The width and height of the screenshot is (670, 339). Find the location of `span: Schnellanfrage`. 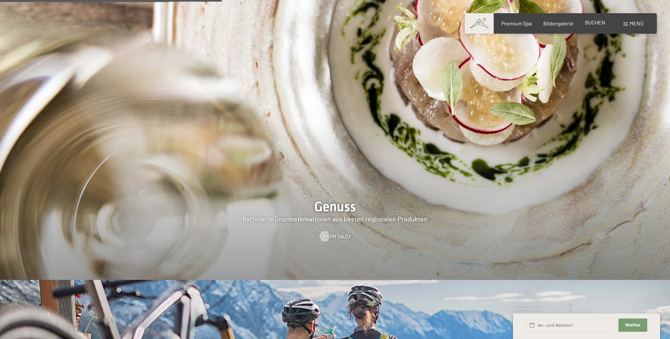

span: Schnellanfrage is located at coordinates (527, 309).